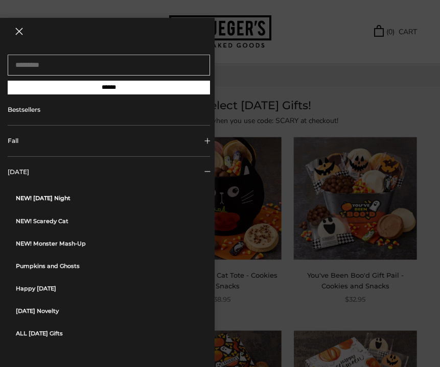  What do you see at coordinates (109, 65) in the screenshot?
I see `input: Search...` at bounding box center [109, 65].